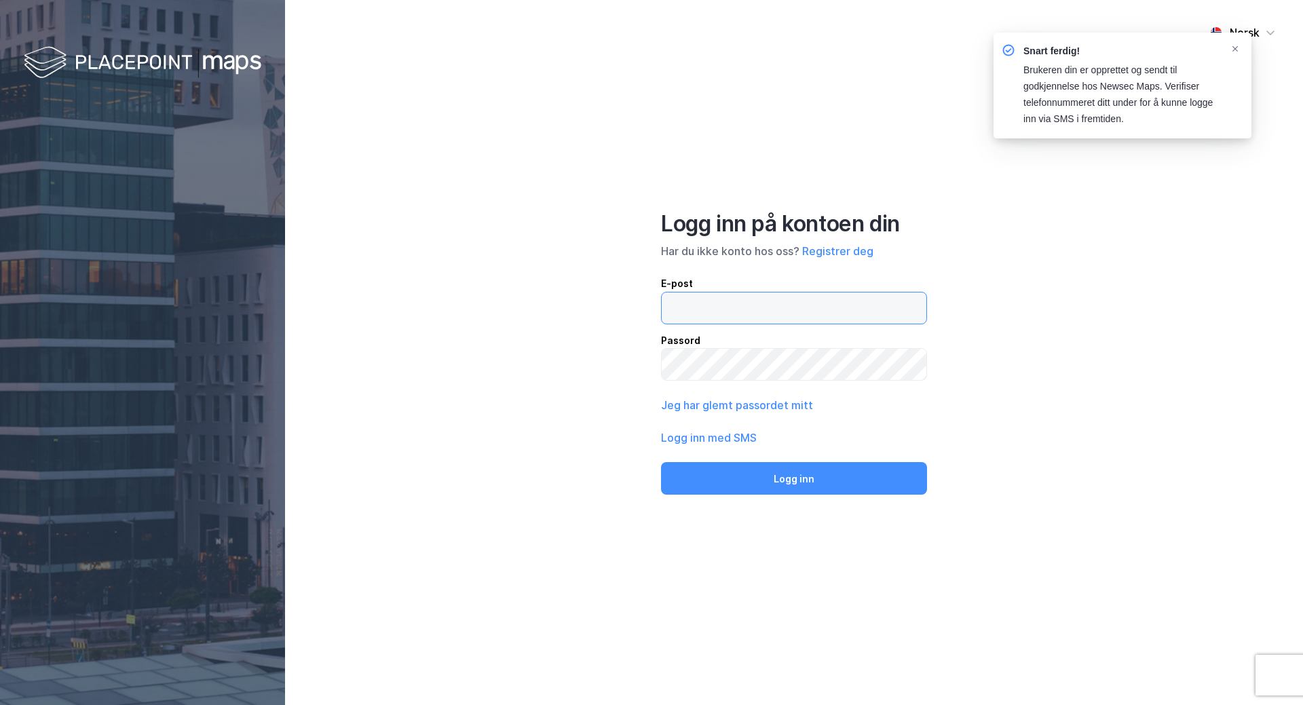 The height and width of the screenshot is (705, 1303). I want to click on div: Norsk, so click(1245, 33).